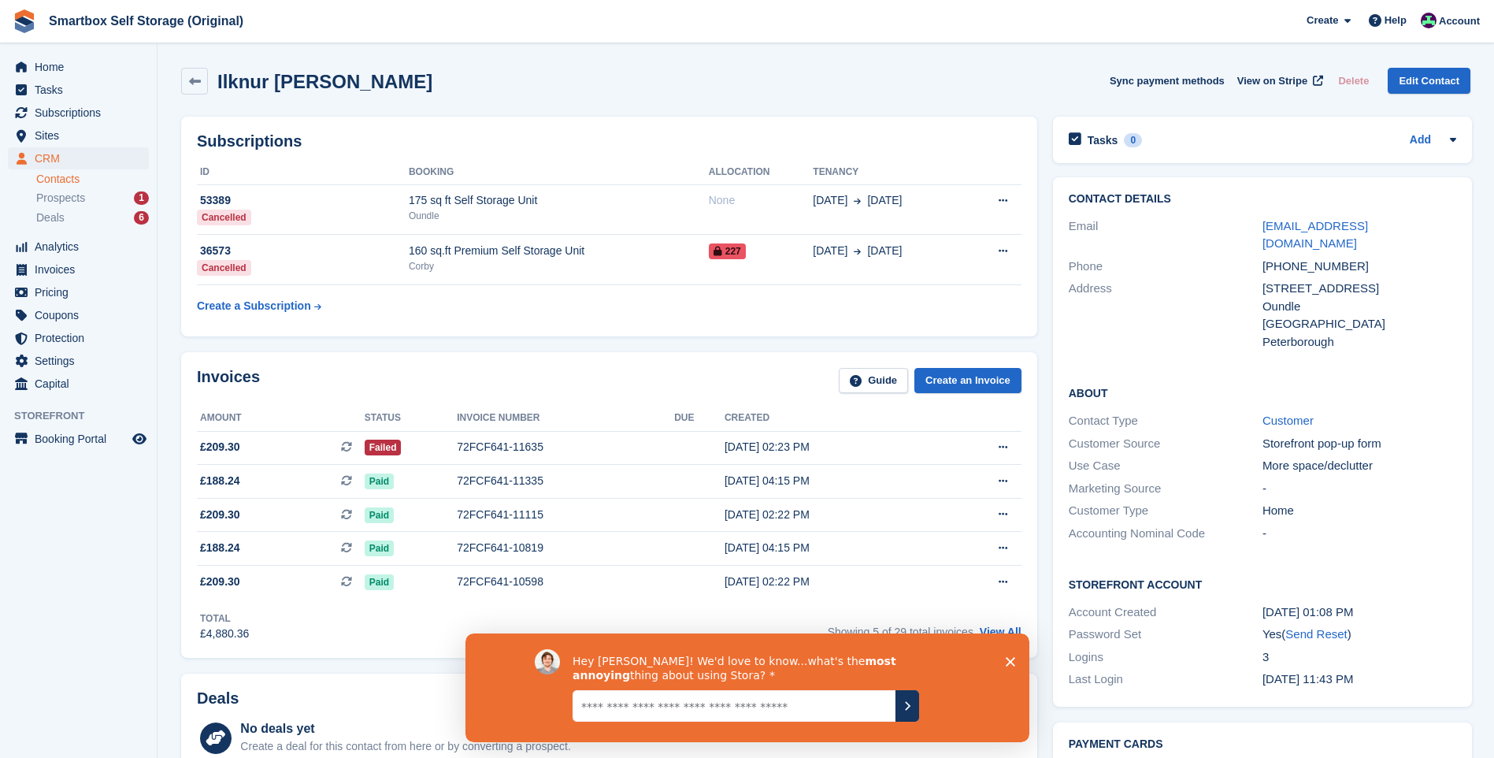 The height and width of the screenshot is (758, 1494). Describe the element at coordinates (1166, 315) in the screenshot. I see `div: Address` at that location.